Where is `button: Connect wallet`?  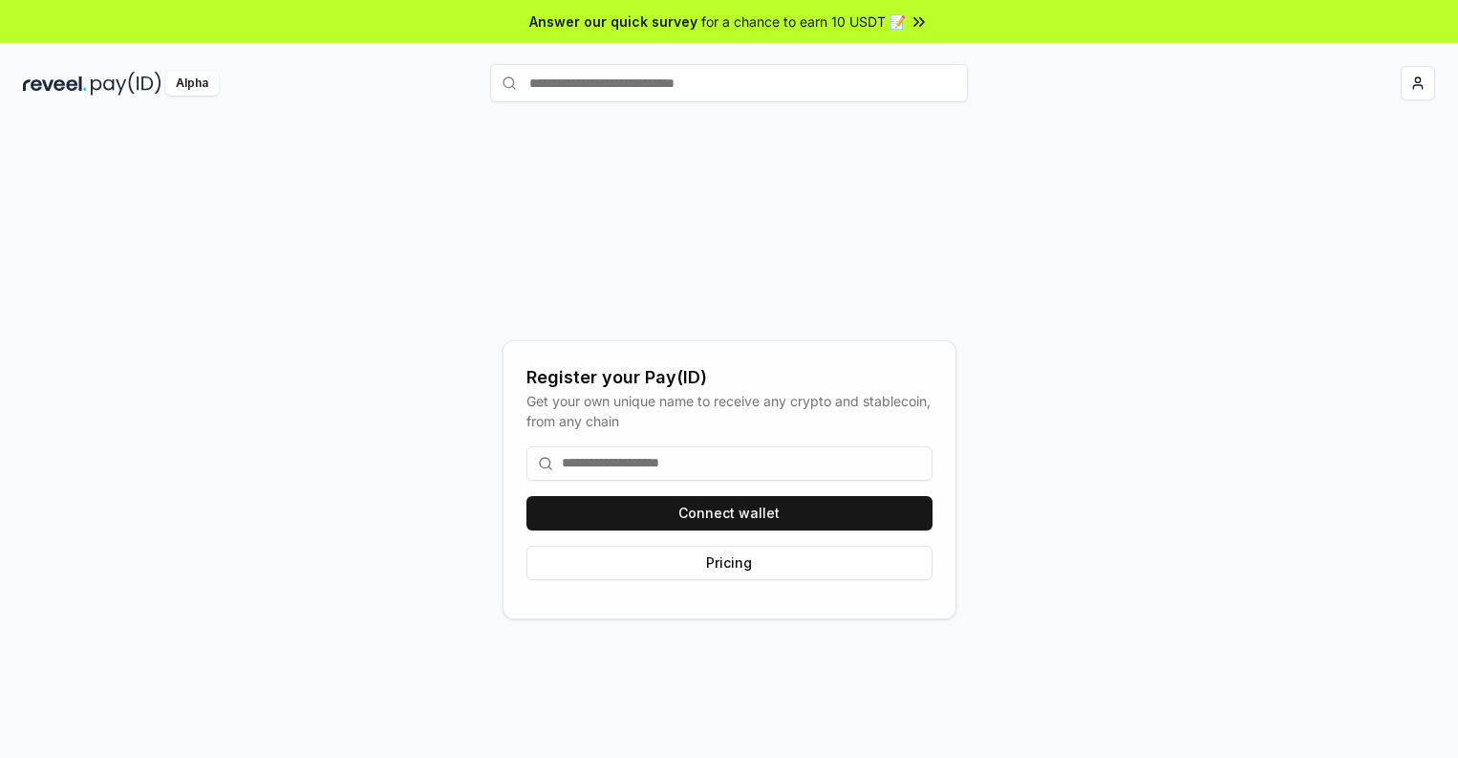 button: Connect wallet is located at coordinates (729, 513).